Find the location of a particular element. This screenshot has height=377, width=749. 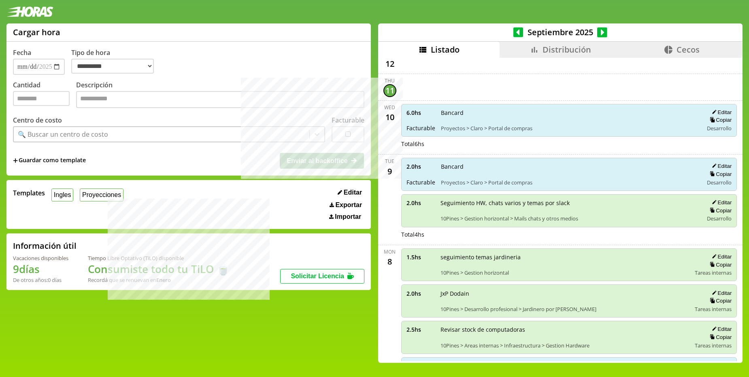

button: Solicitar Licencia is located at coordinates (322, 276).